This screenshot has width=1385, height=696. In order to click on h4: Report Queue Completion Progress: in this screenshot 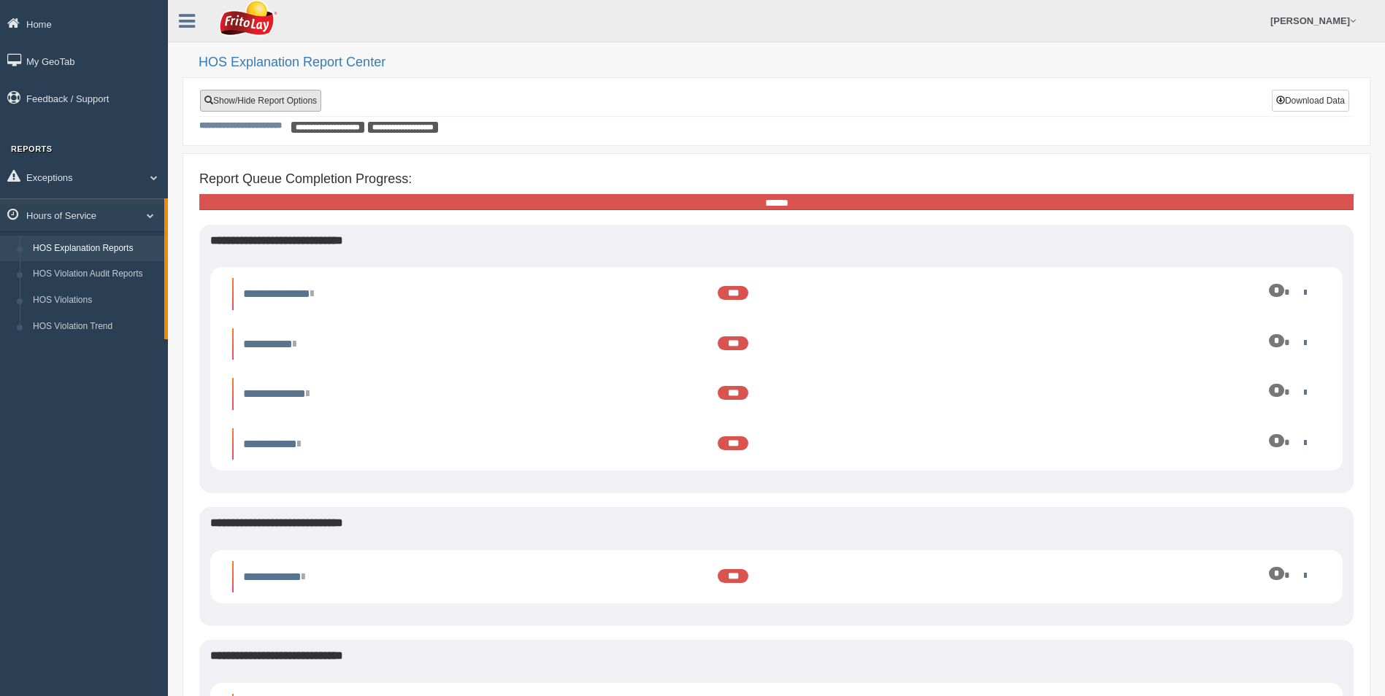, I will do `click(776, 180)`.